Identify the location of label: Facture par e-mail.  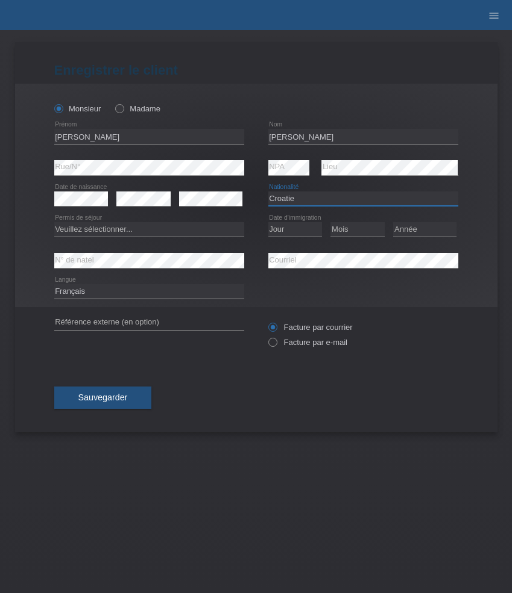
(307, 342).